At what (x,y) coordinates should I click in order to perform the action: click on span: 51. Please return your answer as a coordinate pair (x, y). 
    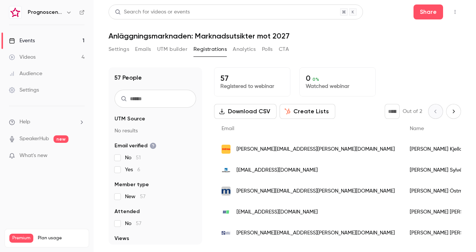
    Looking at the image, I should click on (138, 158).